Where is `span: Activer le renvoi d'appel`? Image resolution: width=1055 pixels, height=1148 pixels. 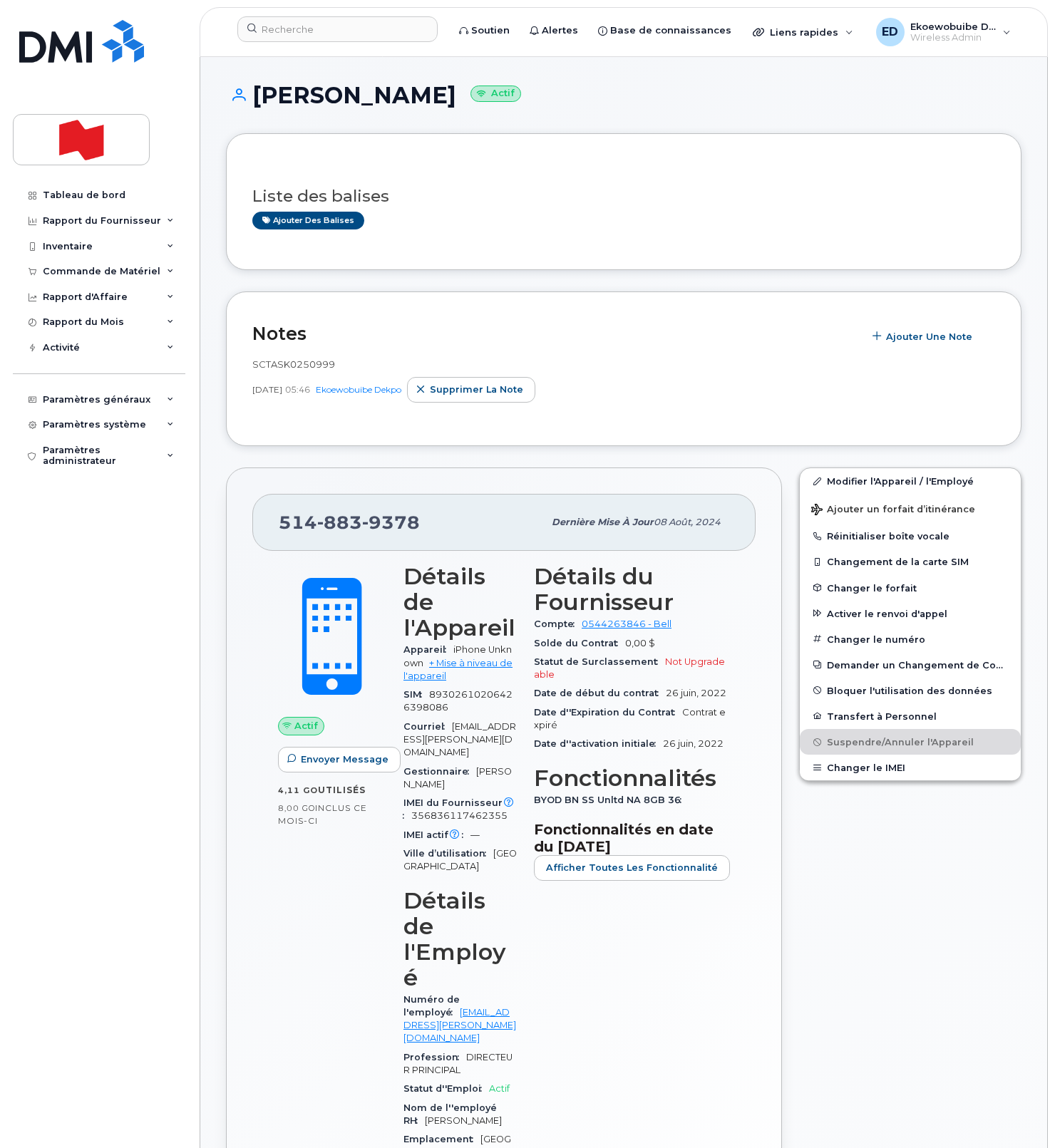
span: Activer le renvoi d'appel is located at coordinates (886, 612).